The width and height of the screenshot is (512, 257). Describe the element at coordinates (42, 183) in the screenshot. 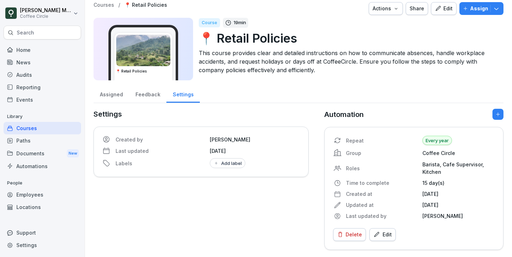

I see `p: People` at that location.